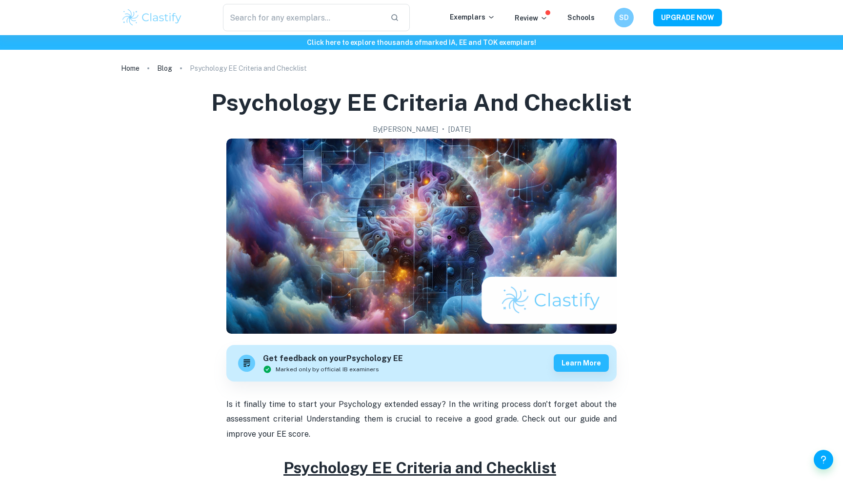 The width and height of the screenshot is (843, 484). Describe the element at coordinates (422, 427) in the screenshot. I see `p: Is it finally time to start your Psychology extended essay? In the writing process don't forget a...` at that location.